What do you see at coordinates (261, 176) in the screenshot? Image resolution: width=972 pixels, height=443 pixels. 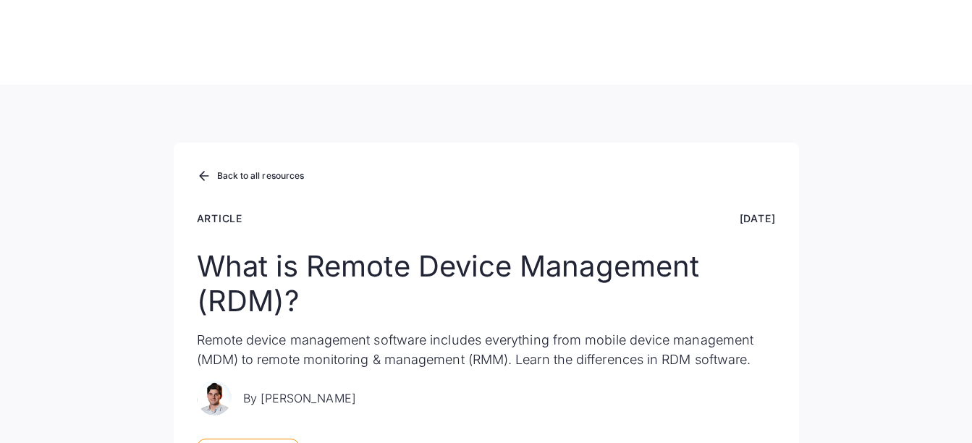 I see `div: Back to all resources` at bounding box center [261, 176].